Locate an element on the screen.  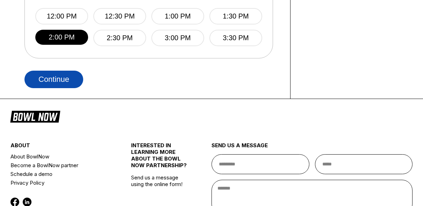
button: 2:00 PM is located at coordinates (61, 37).